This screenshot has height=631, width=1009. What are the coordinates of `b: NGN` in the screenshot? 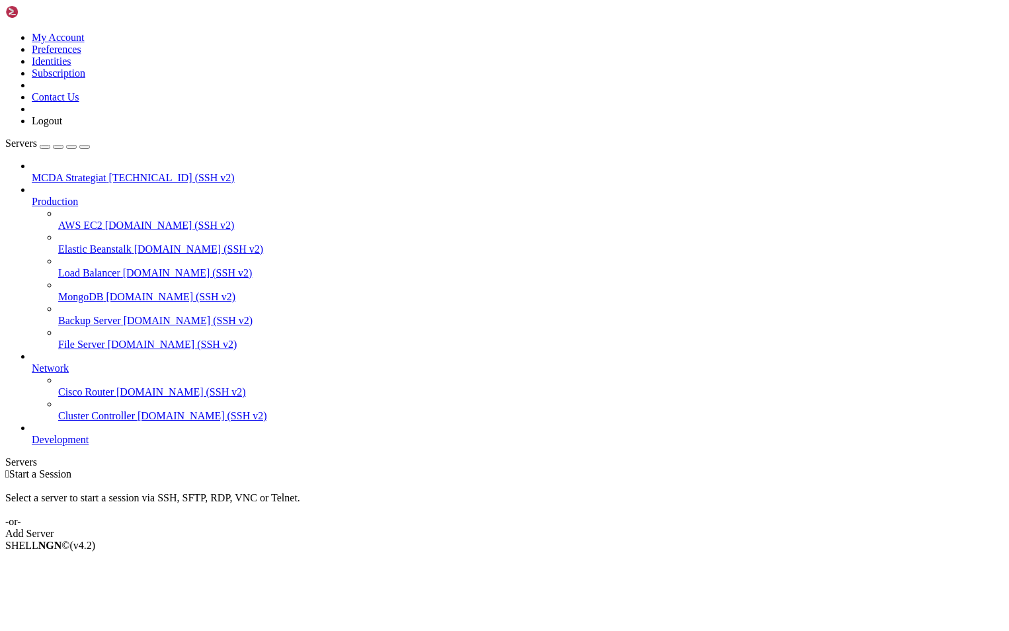 It's located at (50, 545).